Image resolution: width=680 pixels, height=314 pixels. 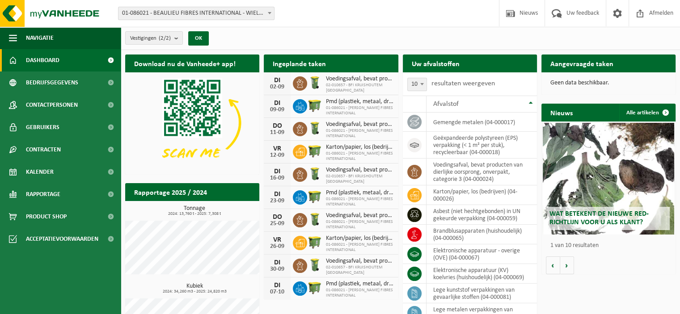 I want to click on p: 1 van 10 resultaten, so click(x=611, y=246).